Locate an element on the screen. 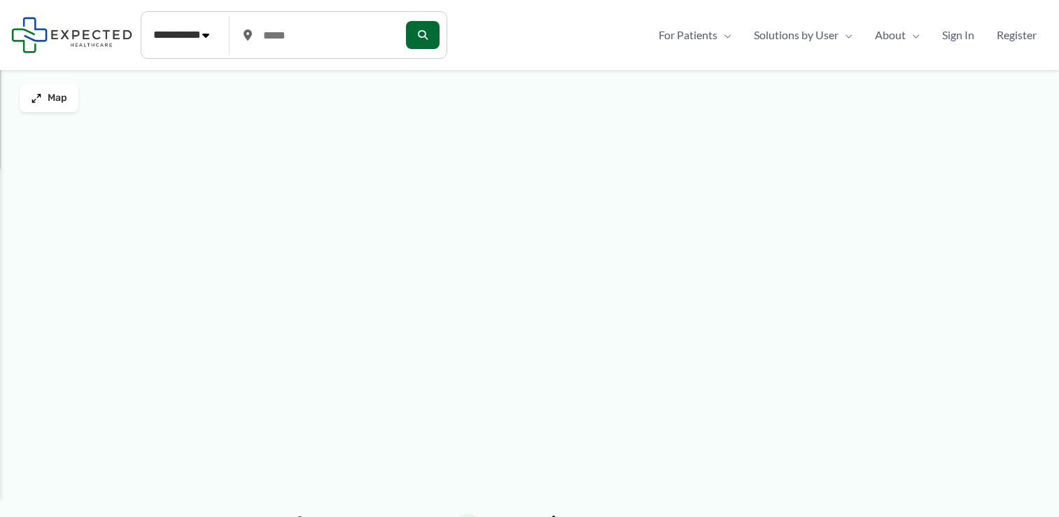 The height and width of the screenshot is (517, 1059). span: For Patients is located at coordinates (688, 35).